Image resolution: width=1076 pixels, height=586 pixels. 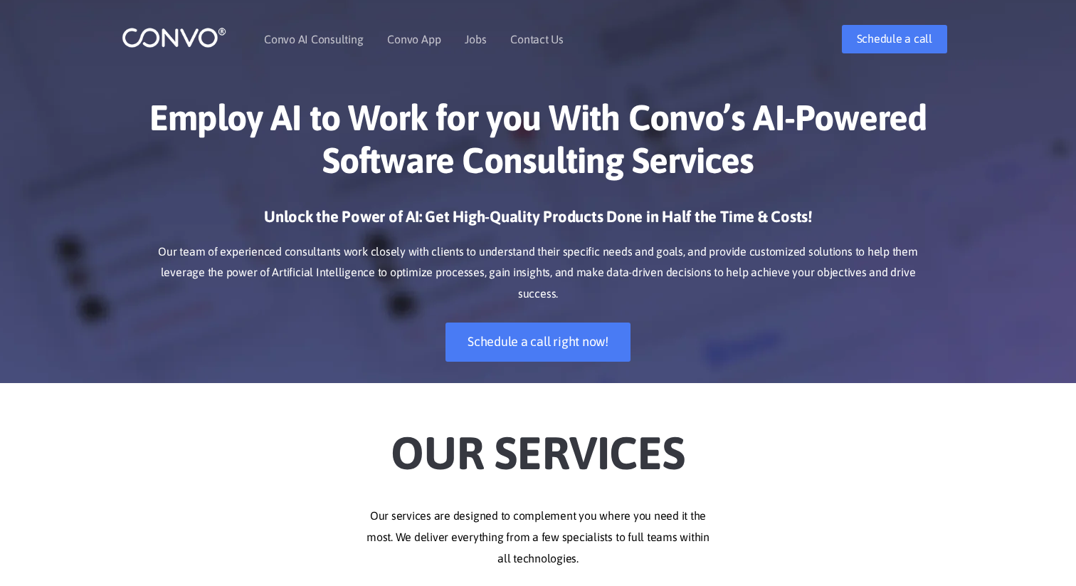 What do you see at coordinates (538, 342) in the screenshot?
I see `a: Schedule a call right now!` at bounding box center [538, 342].